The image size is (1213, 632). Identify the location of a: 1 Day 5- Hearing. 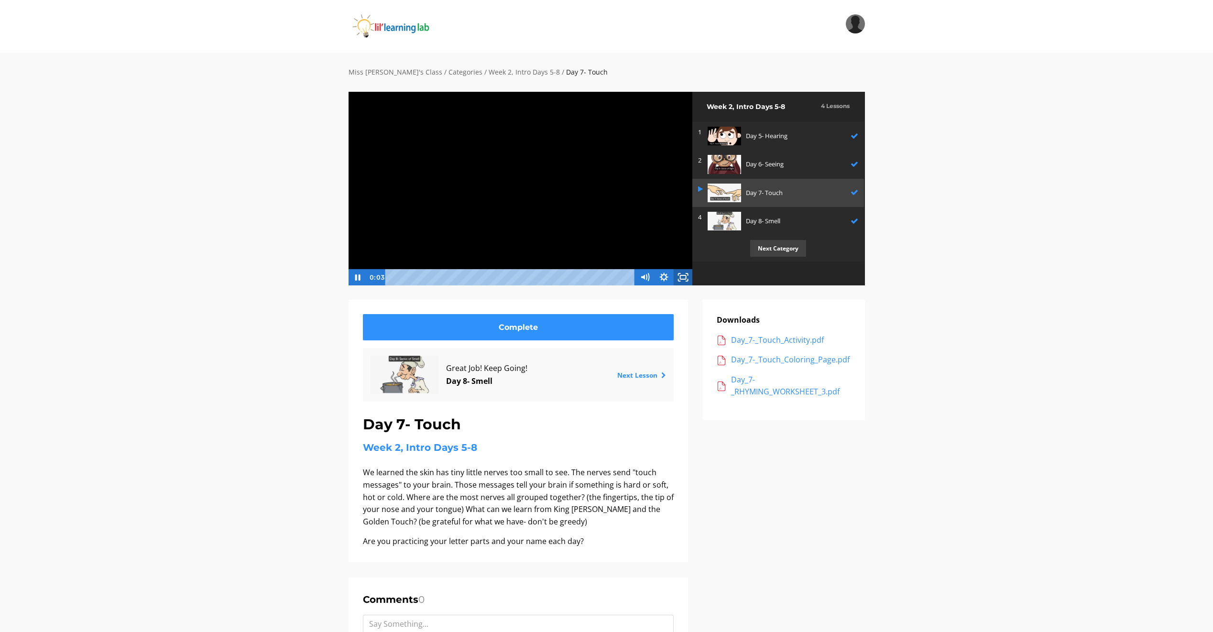
(778, 136).